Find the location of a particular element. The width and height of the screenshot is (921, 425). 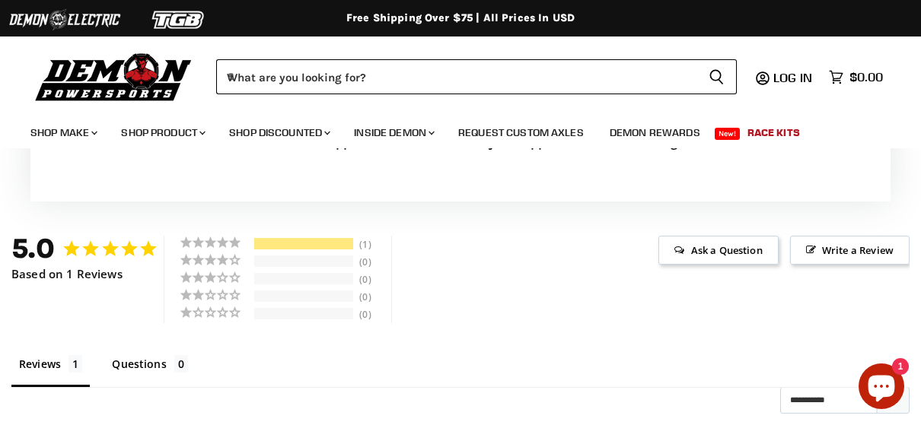

span: Log in is located at coordinates (792, 78).